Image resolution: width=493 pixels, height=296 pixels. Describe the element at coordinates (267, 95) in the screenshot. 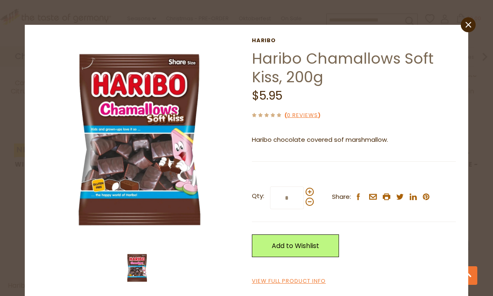

I see `span: $5.95` at that location.